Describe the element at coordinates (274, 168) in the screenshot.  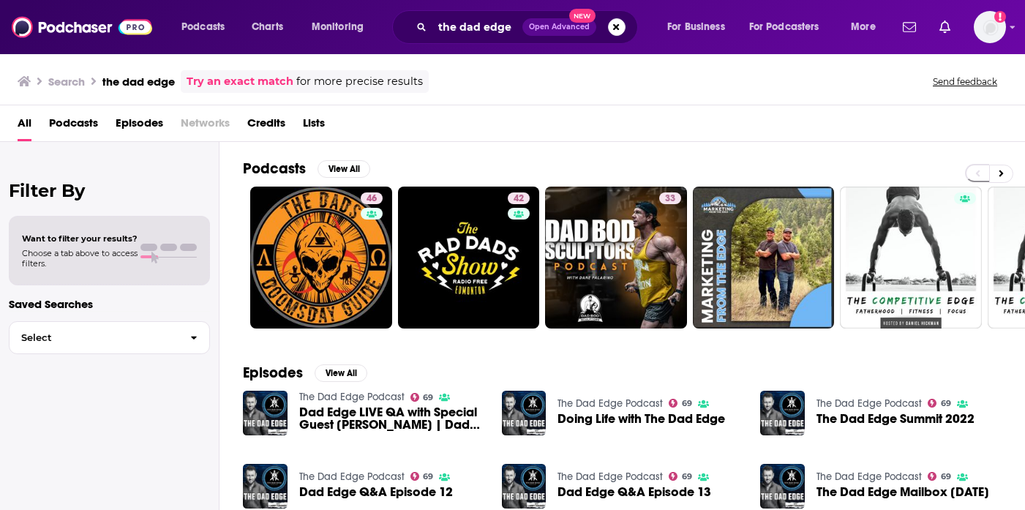
I see `h2: Podcasts` at that location.